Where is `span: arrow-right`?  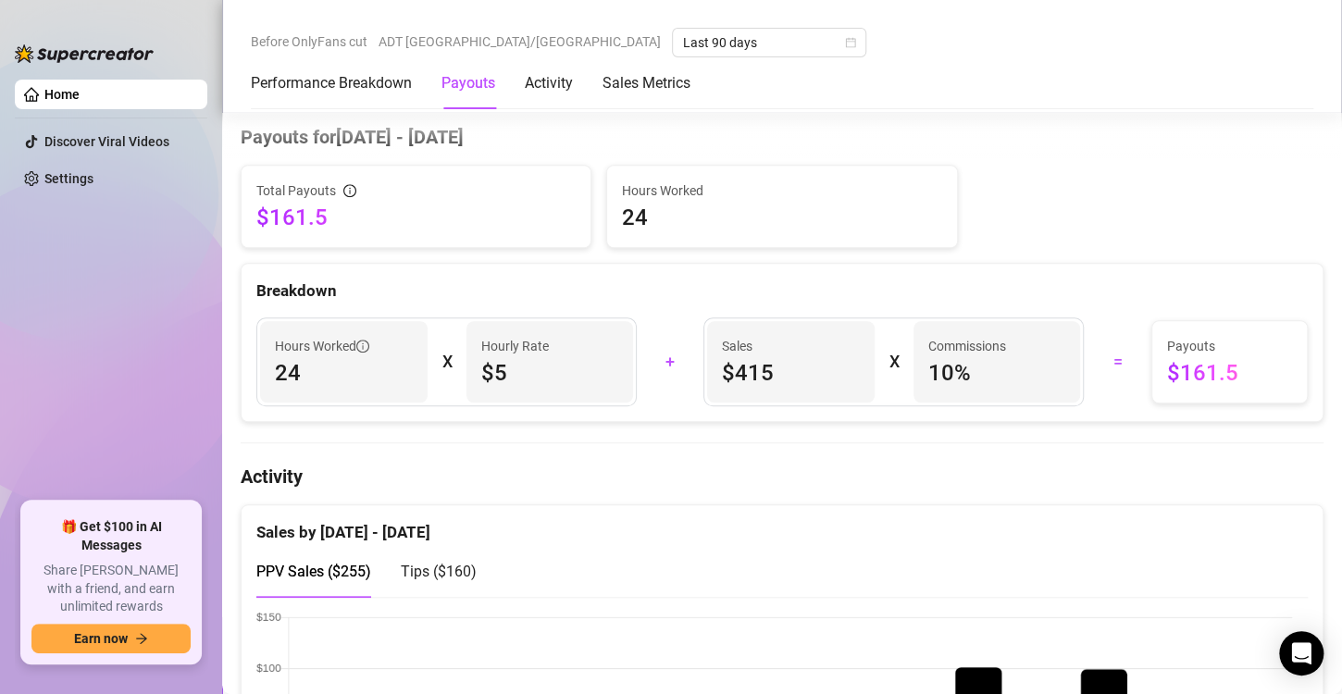
span: arrow-right is located at coordinates (142, 639).